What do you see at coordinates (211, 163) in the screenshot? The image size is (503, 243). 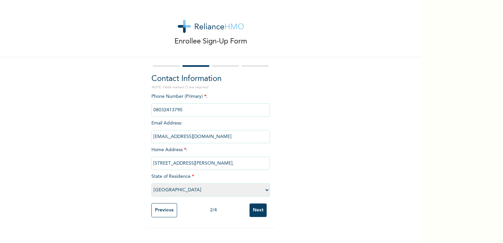 I see `input: Enter home address` at bounding box center [211, 163].